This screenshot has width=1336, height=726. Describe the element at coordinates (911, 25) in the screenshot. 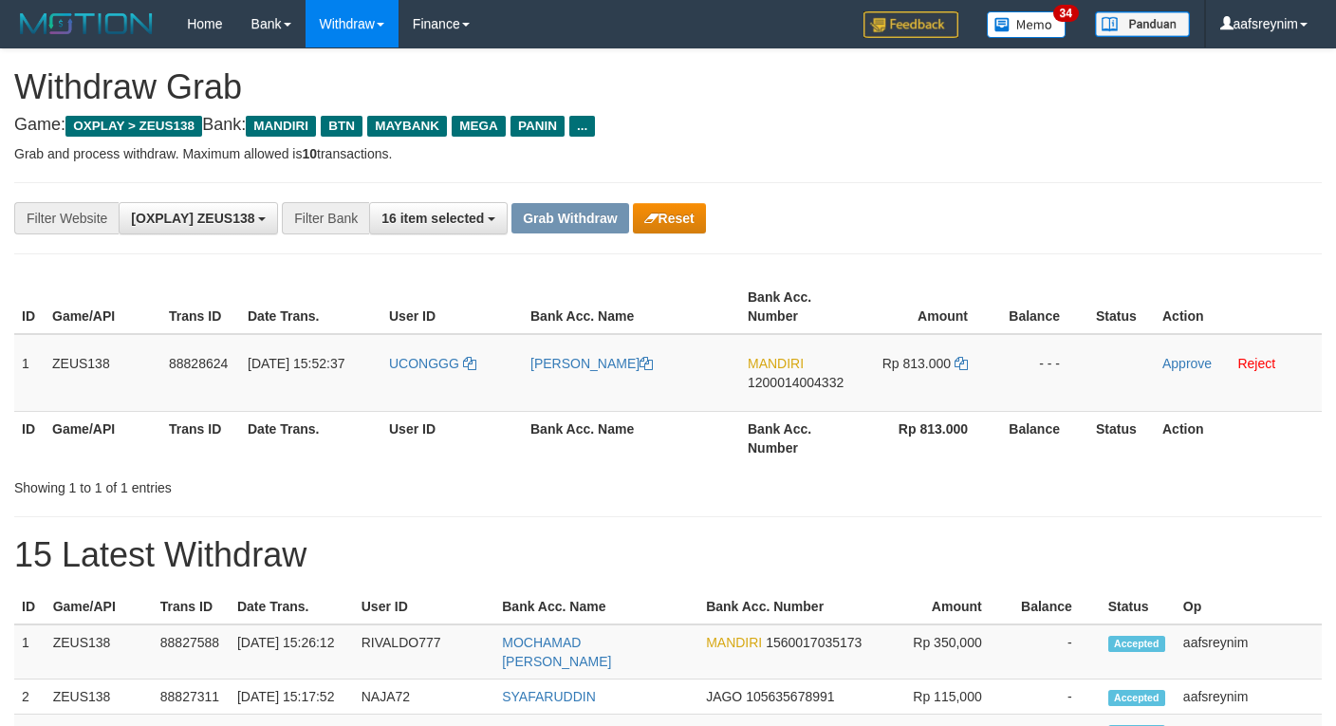

I see `img: Feedback.jpg` at that location.